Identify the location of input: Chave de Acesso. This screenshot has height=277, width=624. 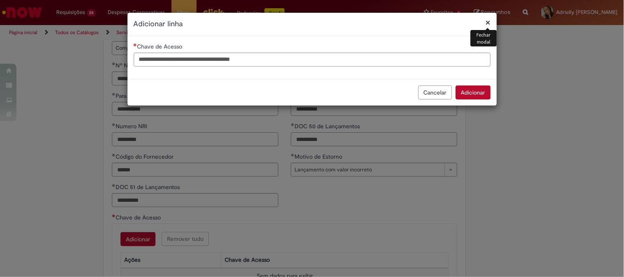
(312, 60).